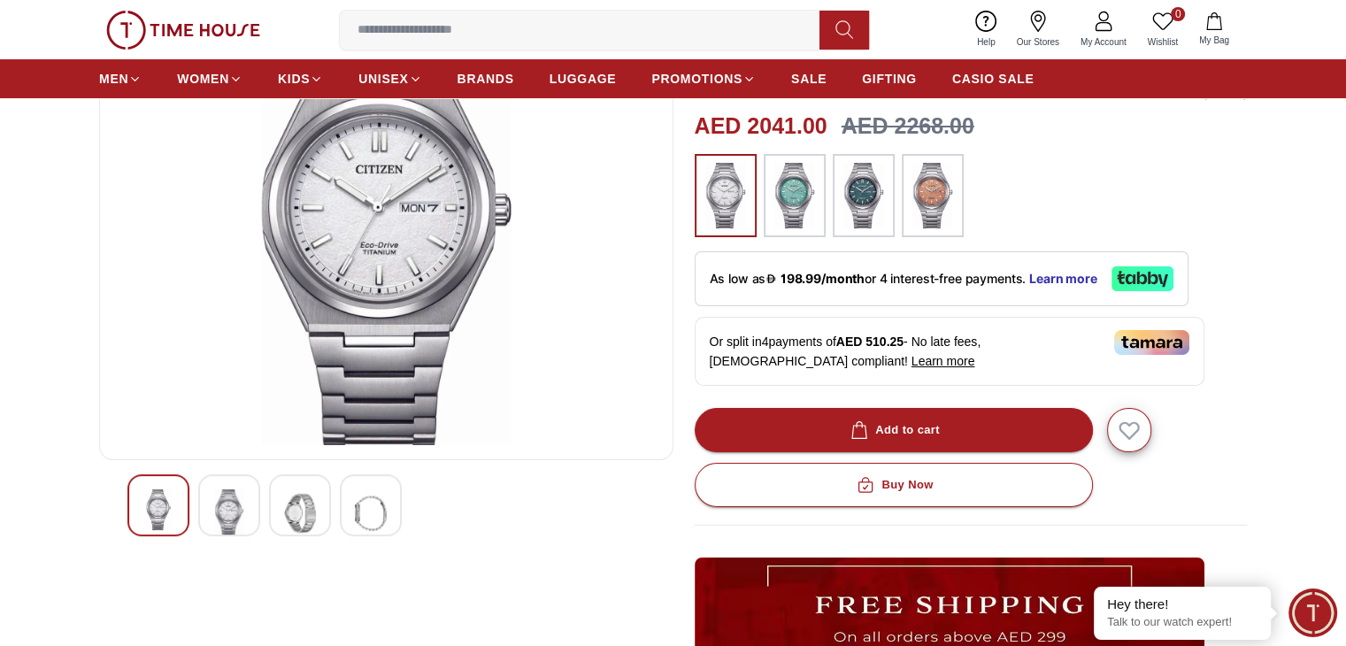  Describe the element at coordinates (993, 79) in the screenshot. I see `a: CASIO SALE` at that location.